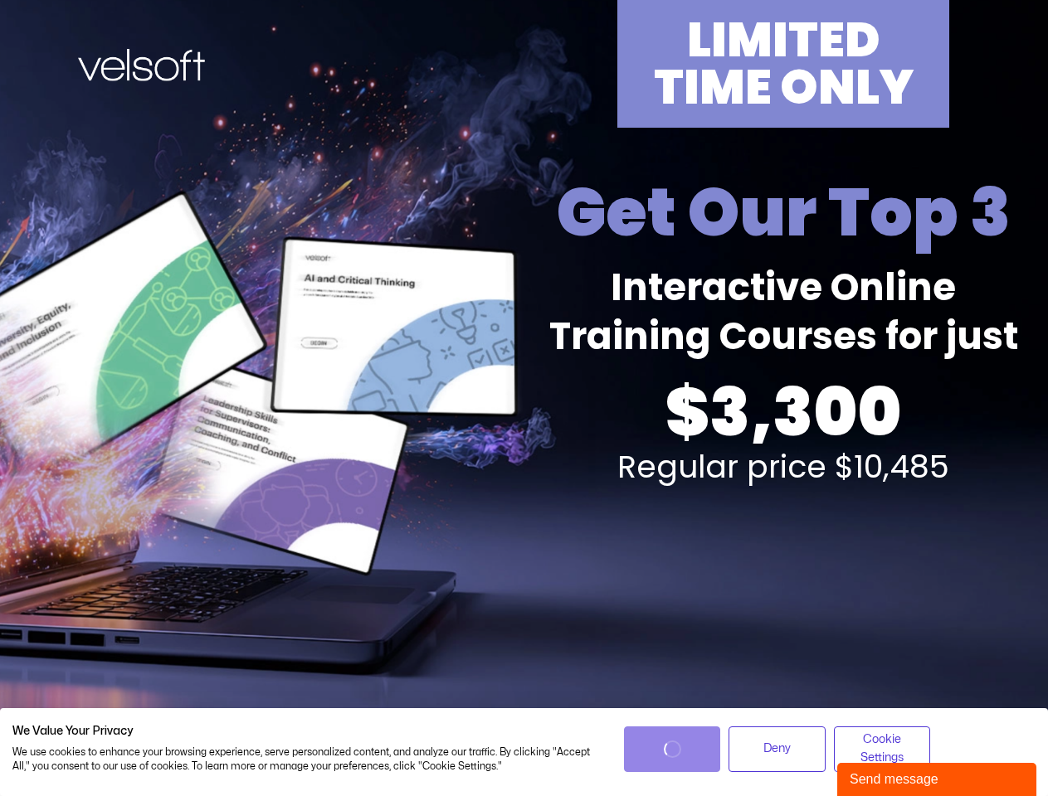 The height and width of the screenshot is (796, 1048). What do you see at coordinates (783, 467) in the screenshot?
I see `h2: Regular price $10,485` at bounding box center [783, 467].